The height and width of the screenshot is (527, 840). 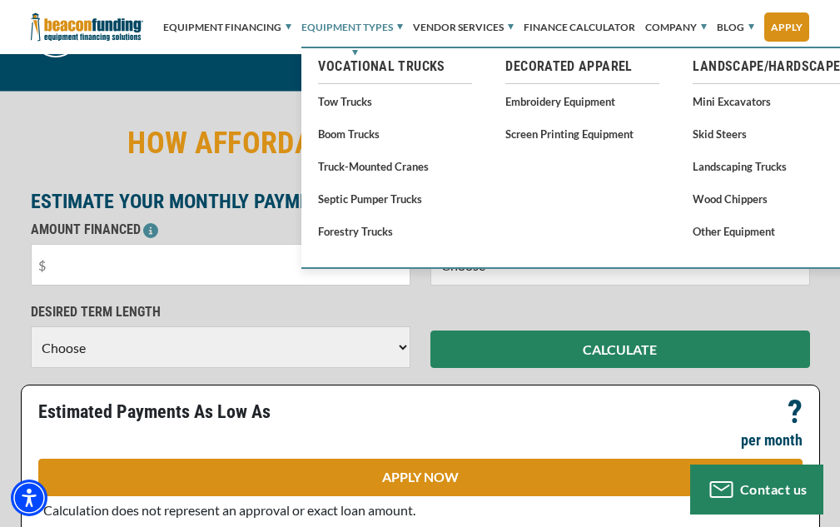 What do you see at coordinates (420, 143) in the screenshot?
I see `h2: HOW AFFORDABLE IS YOUR NEXT TOW TRUCK?` at bounding box center [420, 143].